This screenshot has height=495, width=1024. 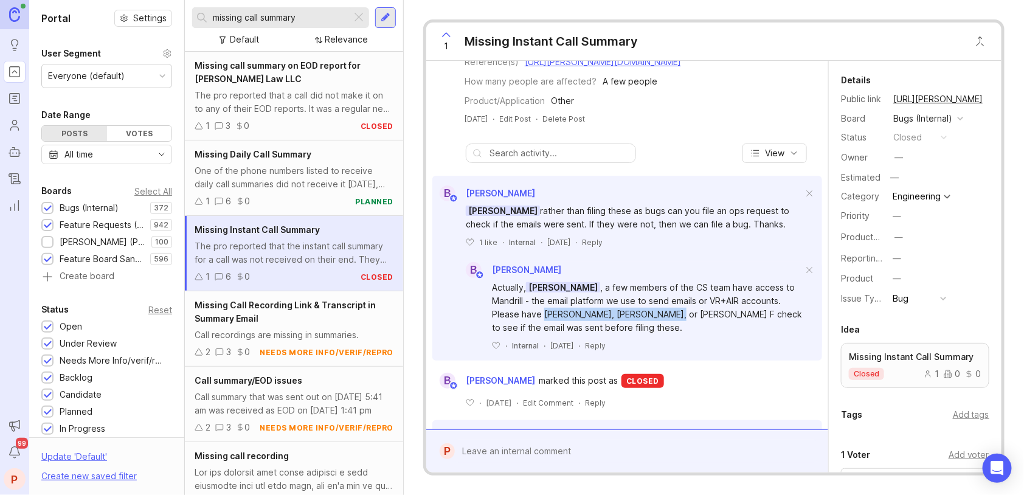 I want to click on span: Settings, so click(x=150, y=18).